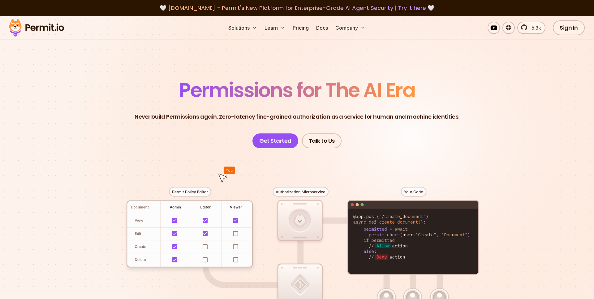 The image size is (594, 299). Describe the element at coordinates (297, 90) in the screenshot. I see `span: Permissions for The AI Era` at that location.